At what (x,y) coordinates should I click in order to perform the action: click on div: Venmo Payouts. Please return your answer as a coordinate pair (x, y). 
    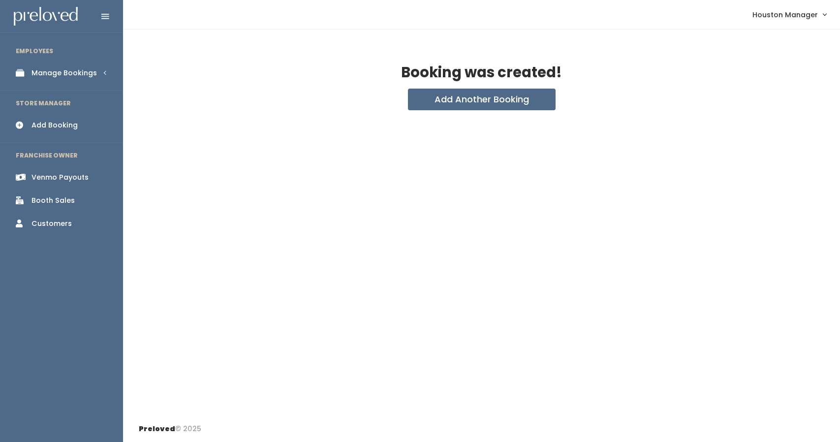
    Looking at the image, I should click on (60, 177).